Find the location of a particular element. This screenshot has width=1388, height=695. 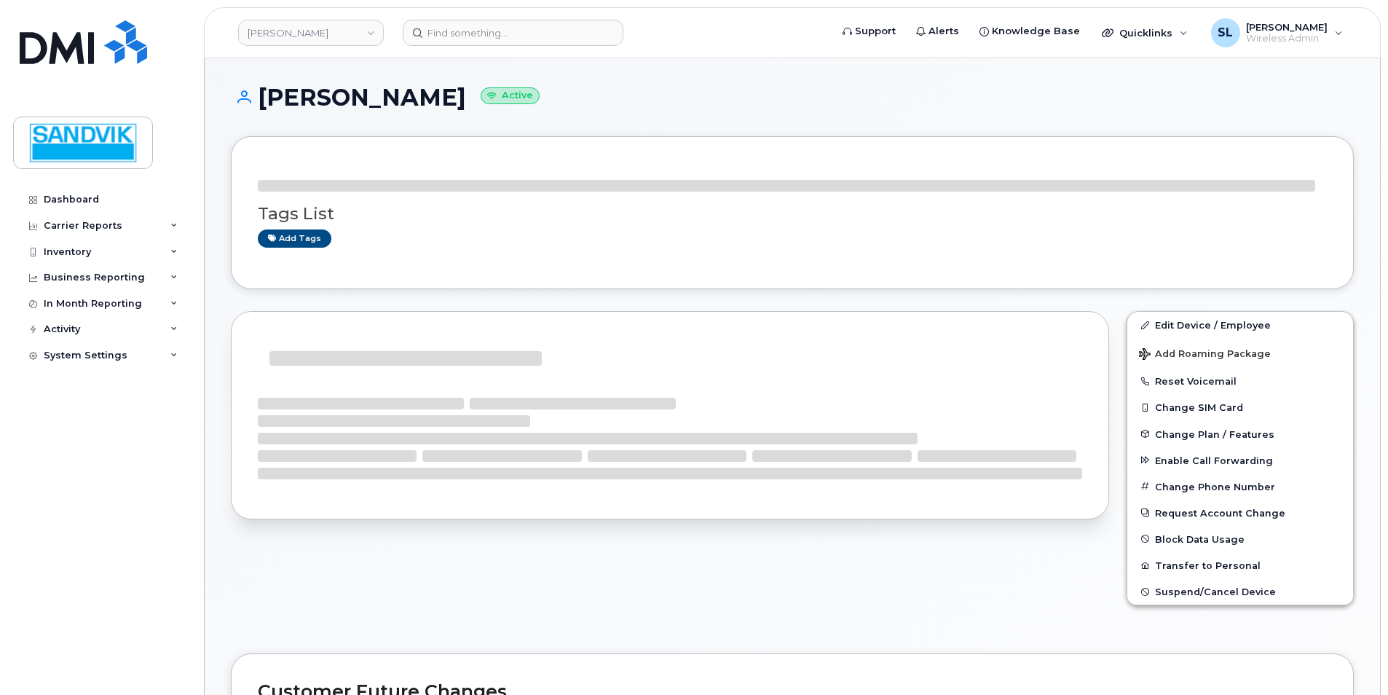

button: Enable Call Forwarding is located at coordinates (1240, 460).